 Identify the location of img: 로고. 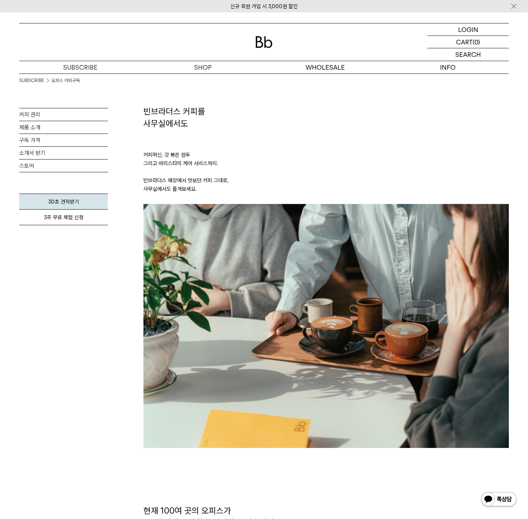
(264, 42).